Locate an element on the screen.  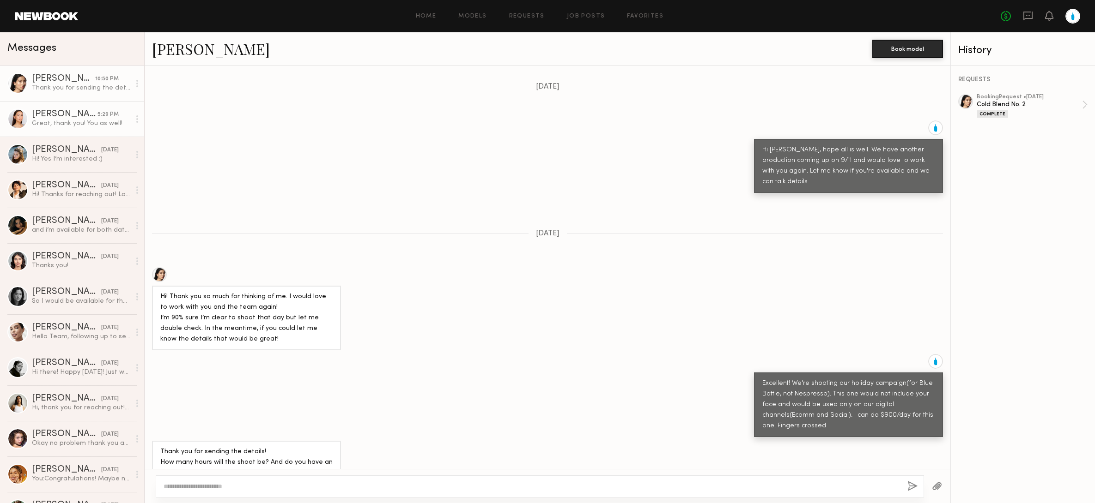
div: Okay no problem thank you and yes next time! is located at coordinates (81, 443).